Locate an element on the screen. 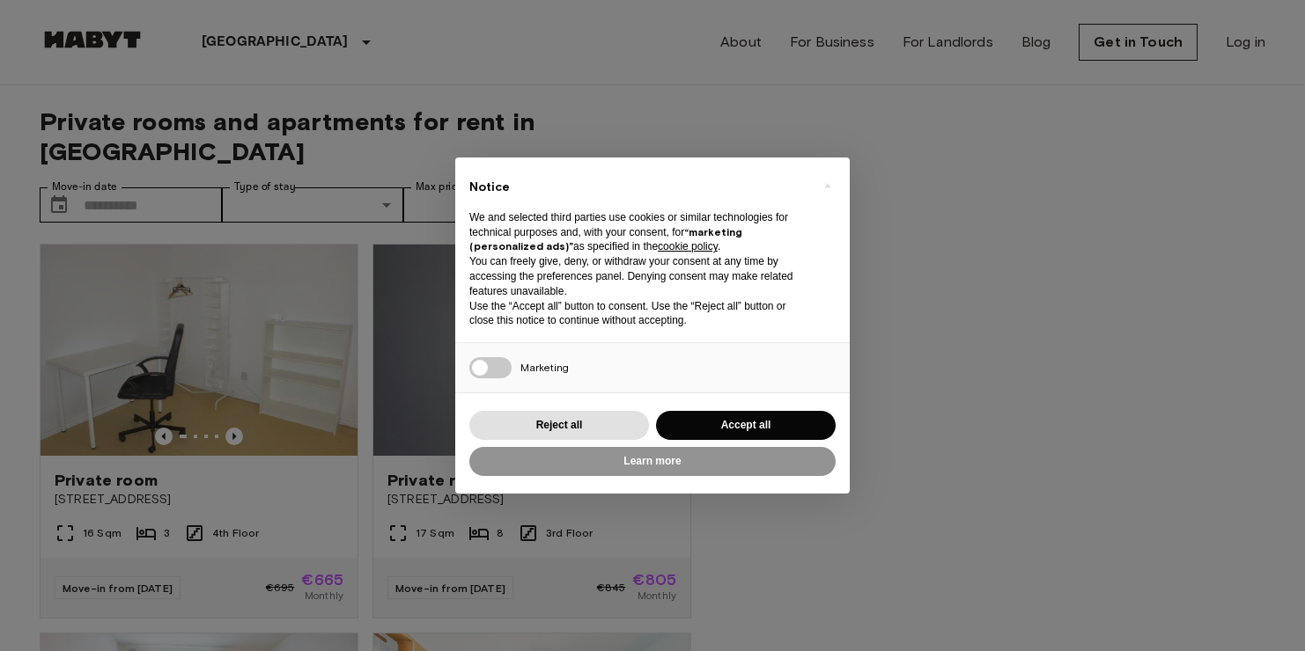  button: Learn more is located at coordinates (652, 461).